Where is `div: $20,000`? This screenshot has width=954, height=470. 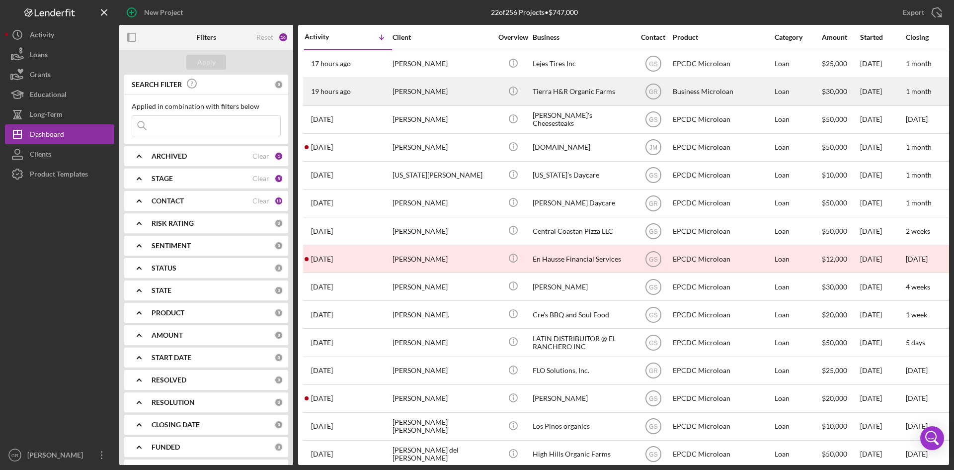 div: $20,000 is located at coordinates (841, 398).